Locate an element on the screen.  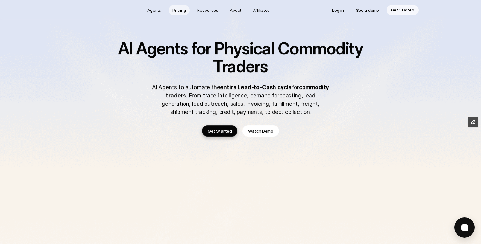
p: Affiliates is located at coordinates (261, 10).